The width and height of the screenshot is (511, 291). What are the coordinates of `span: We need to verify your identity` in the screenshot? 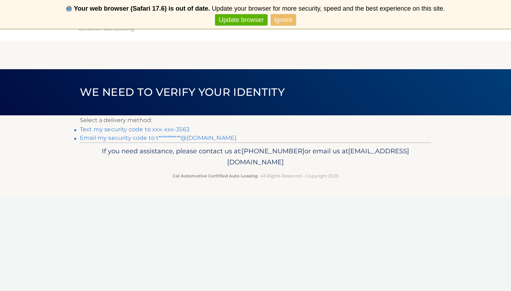 It's located at (182, 92).